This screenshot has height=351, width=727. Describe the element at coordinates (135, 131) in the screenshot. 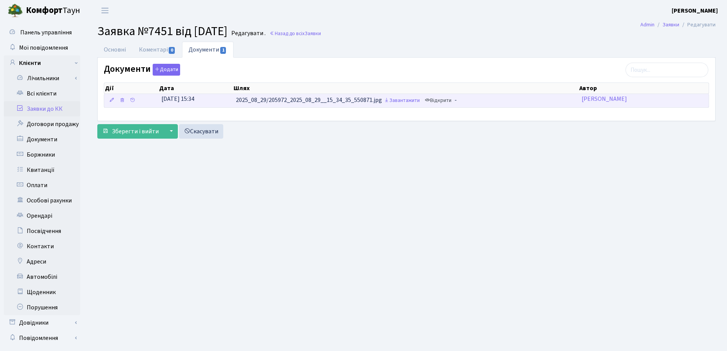

I see `span: Зберегти і вийти` at that location.